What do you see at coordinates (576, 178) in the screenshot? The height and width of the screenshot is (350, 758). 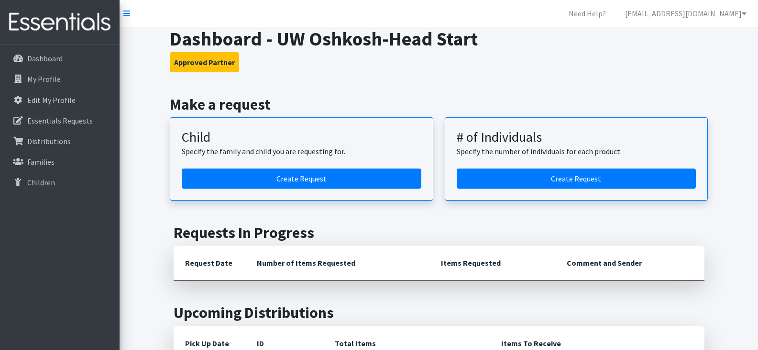 I see `a: Create a request by number of individuals` at bounding box center [576, 178].